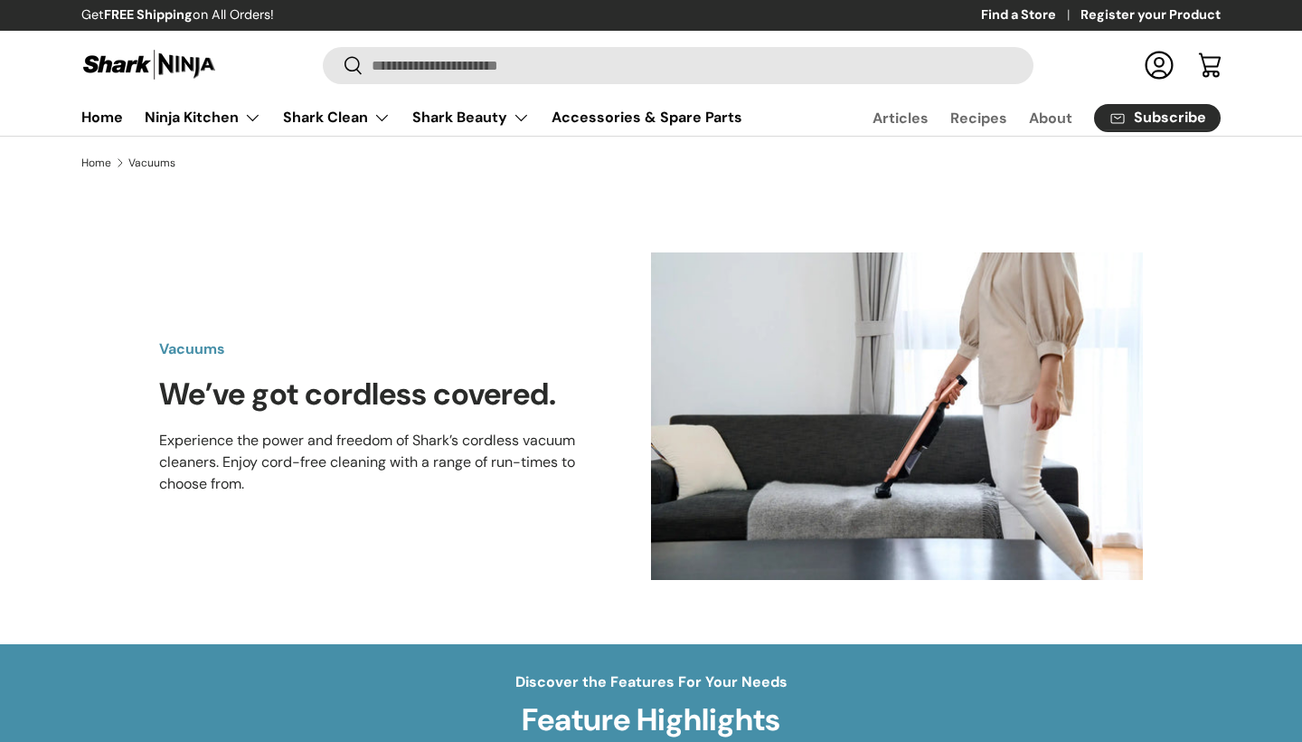 This screenshot has width=1302, height=742. I want to click on a: Shark Ninja Philippines, so click(149, 64).